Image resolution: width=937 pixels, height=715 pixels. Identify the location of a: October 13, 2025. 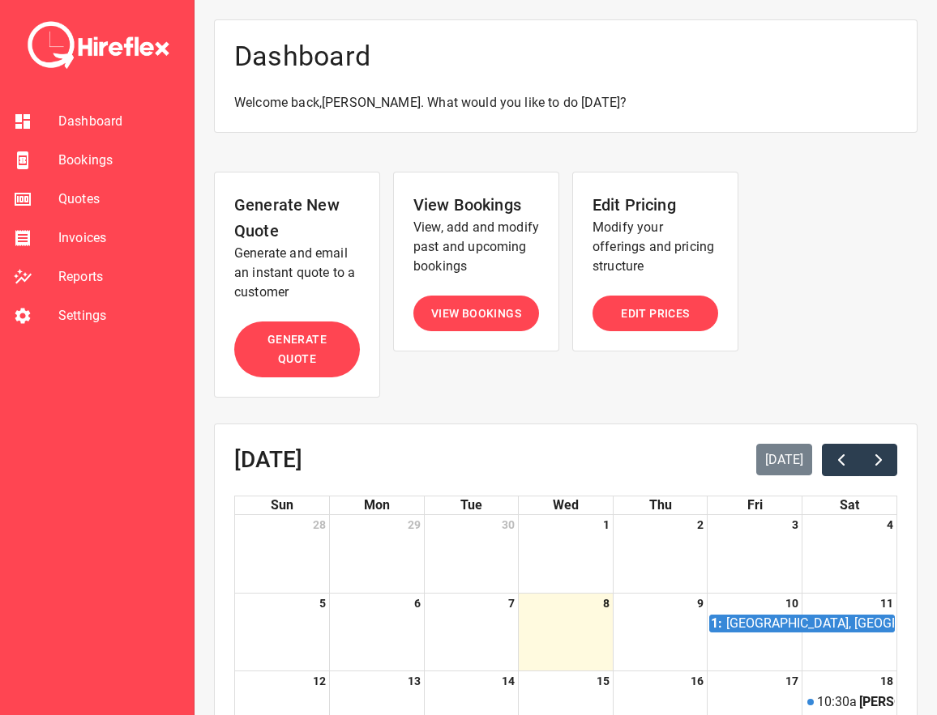
(414, 681).